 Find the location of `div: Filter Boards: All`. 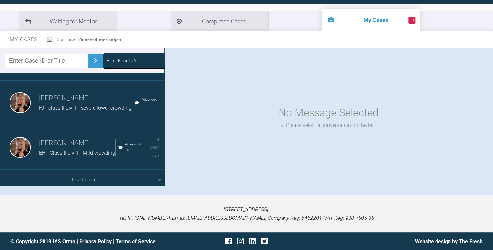

div: Filter Boards: All is located at coordinates (122, 61).